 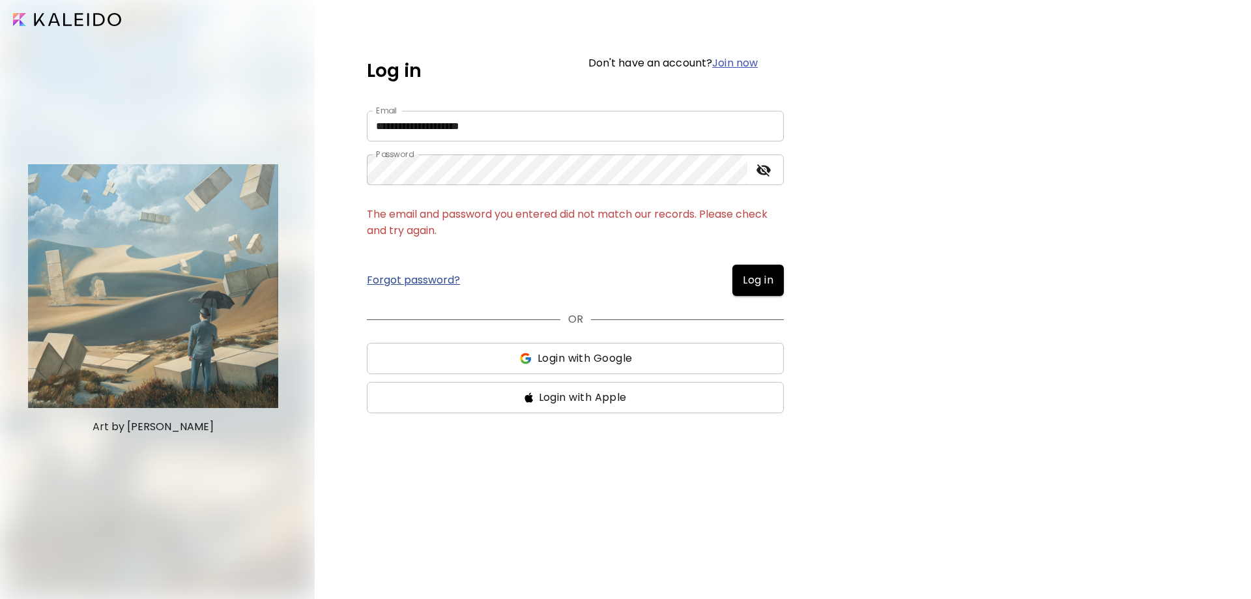 What do you see at coordinates (758, 280) in the screenshot?
I see `button: Log in` at bounding box center [758, 280].